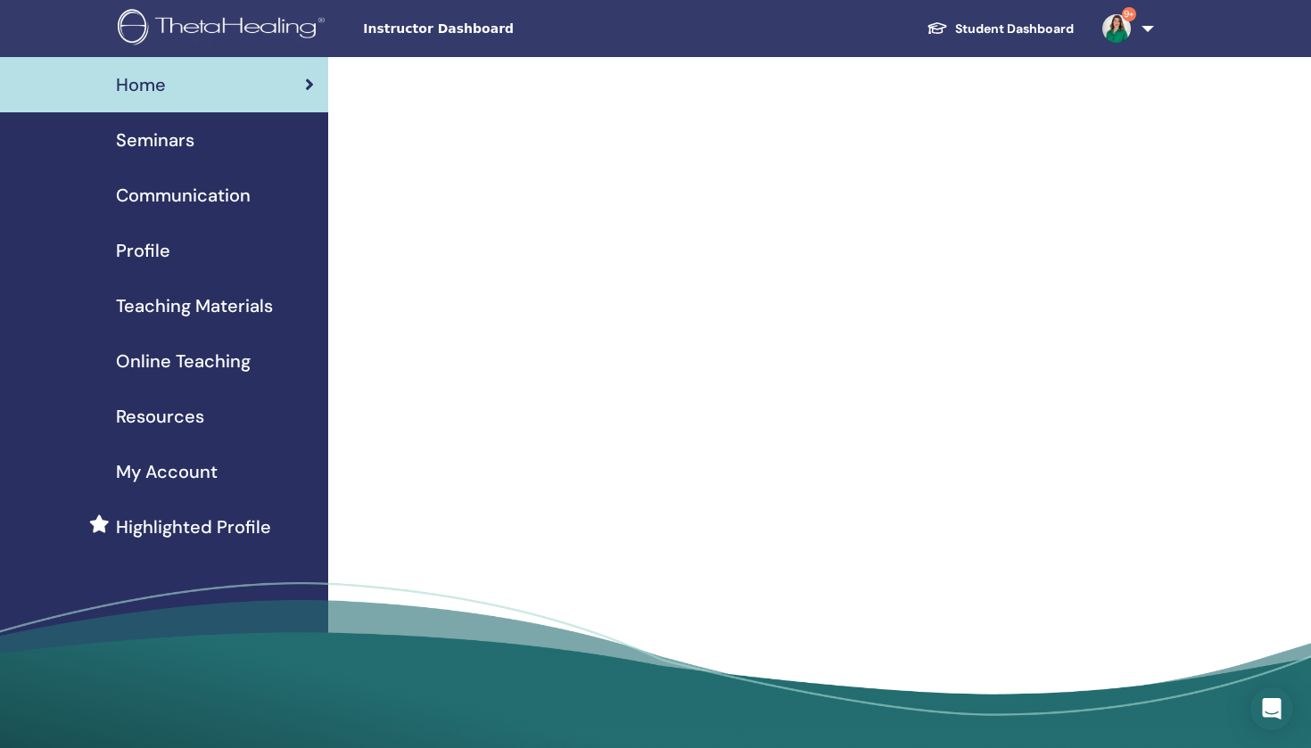 This screenshot has width=1311, height=748. What do you see at coordinates (193, 527) in the screenshot?
I see `span: Highlighted Profile` at bounding box center [193, 527].